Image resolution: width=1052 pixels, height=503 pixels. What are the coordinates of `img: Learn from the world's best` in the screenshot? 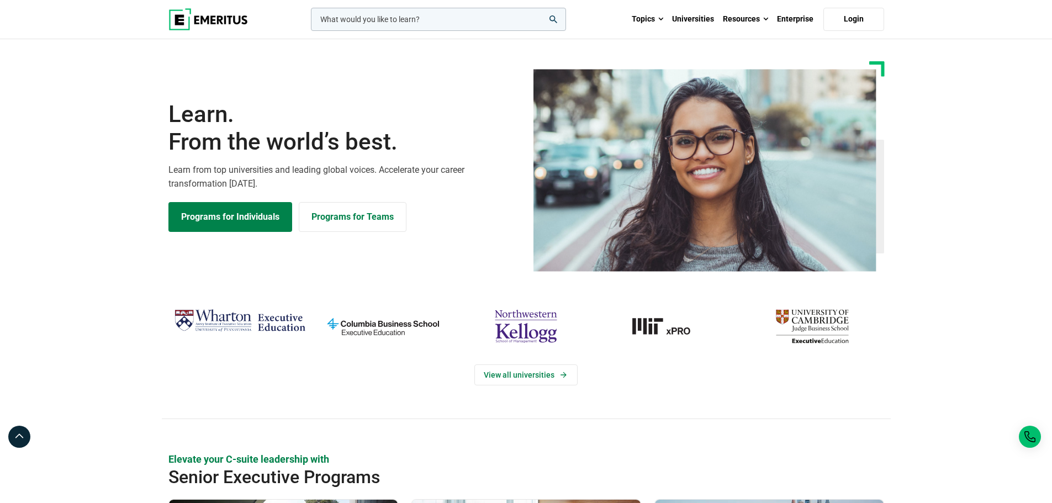 It's located at (705, 170).